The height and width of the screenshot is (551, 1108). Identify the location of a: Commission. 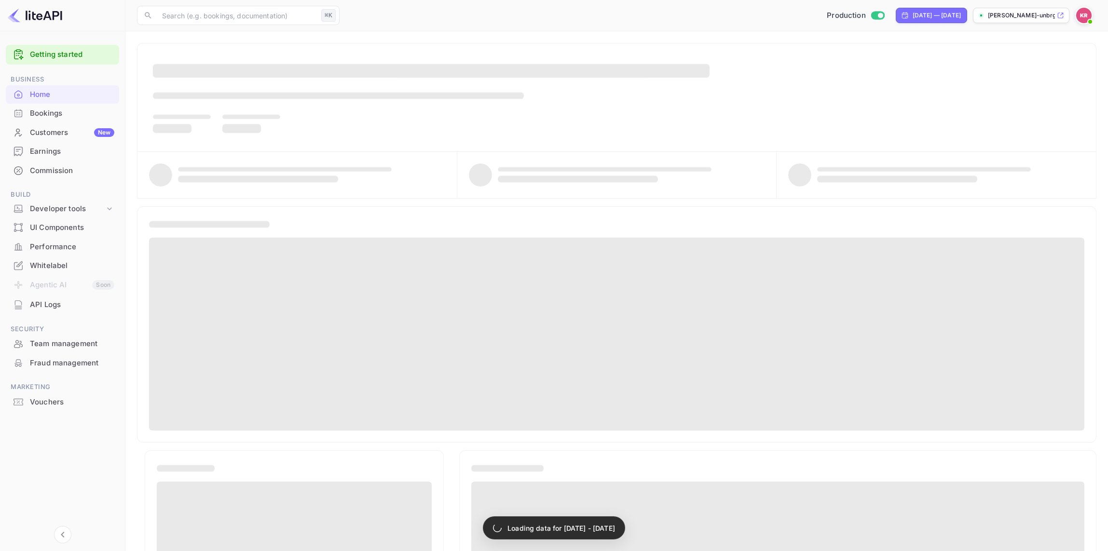
(62, 170).